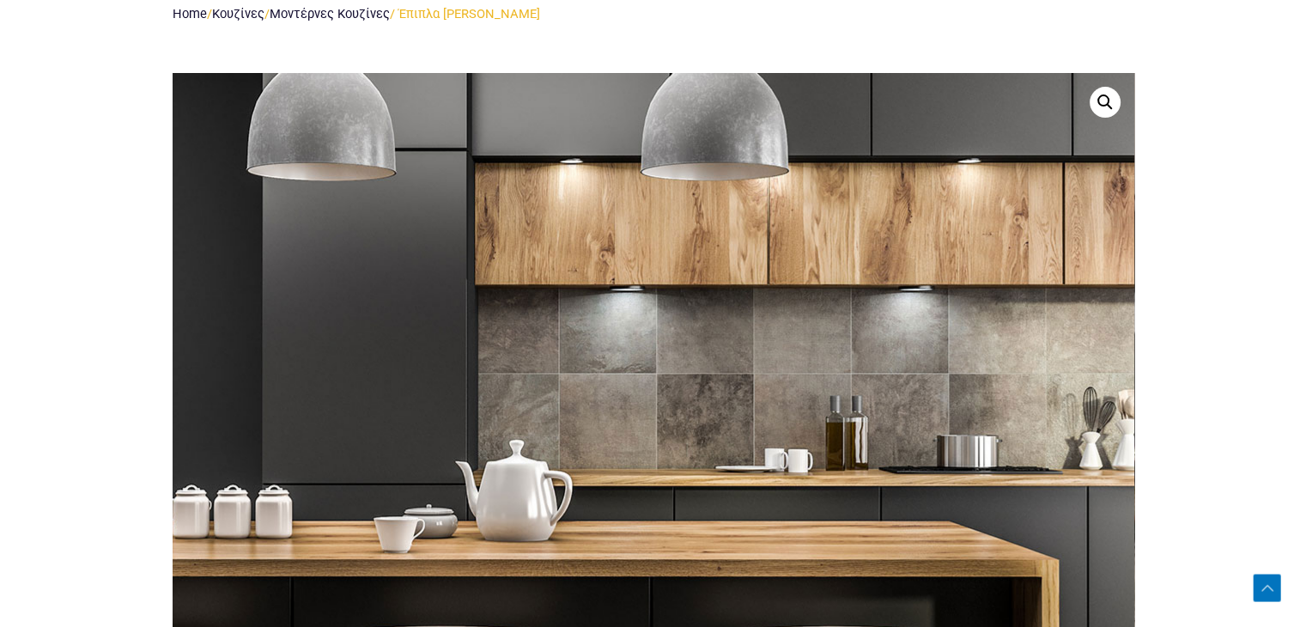 The width and height of the screenshot is (1306, 627). I want to click on a: Μοντέρνες Κουζίνες, so click(330, 14).